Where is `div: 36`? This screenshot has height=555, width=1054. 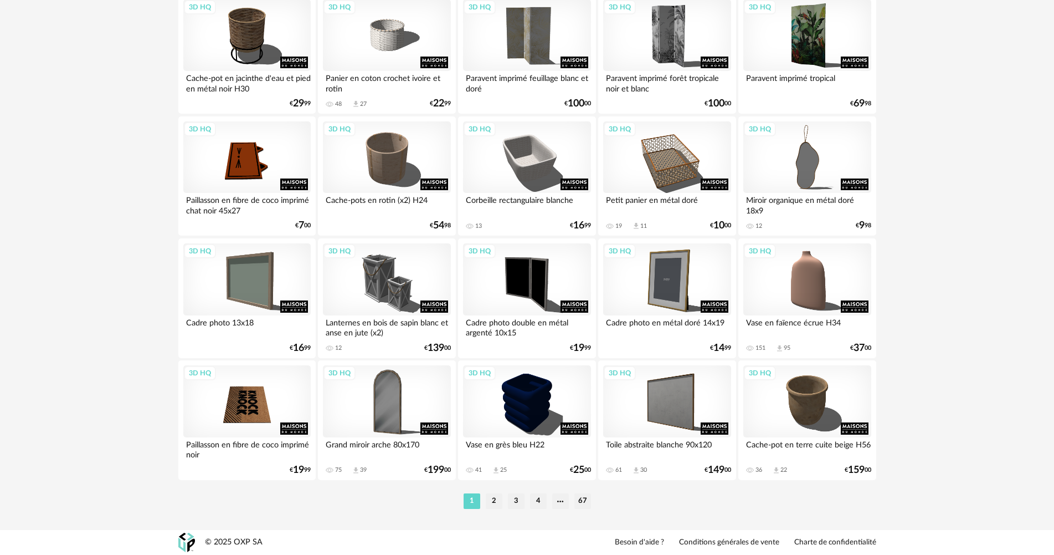 div: 36 is located at coordinates (759, 470).